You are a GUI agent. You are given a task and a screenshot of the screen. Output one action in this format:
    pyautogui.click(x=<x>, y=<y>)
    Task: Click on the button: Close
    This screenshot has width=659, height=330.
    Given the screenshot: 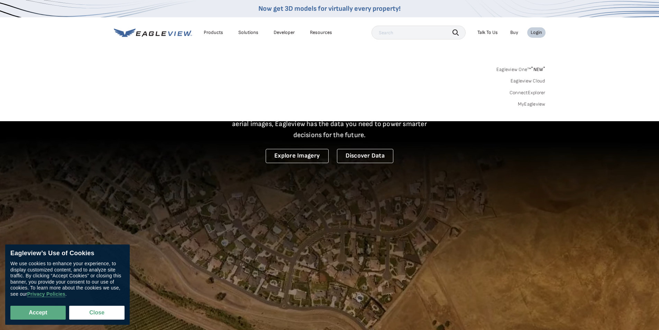 What is the action you would take?
    pyautogui.click(x=97, y=312)
    